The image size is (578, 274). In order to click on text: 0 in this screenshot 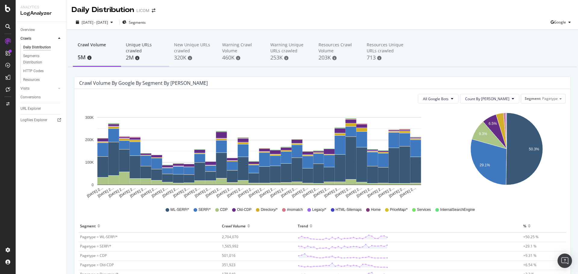, I will do `click(92, 185)`.